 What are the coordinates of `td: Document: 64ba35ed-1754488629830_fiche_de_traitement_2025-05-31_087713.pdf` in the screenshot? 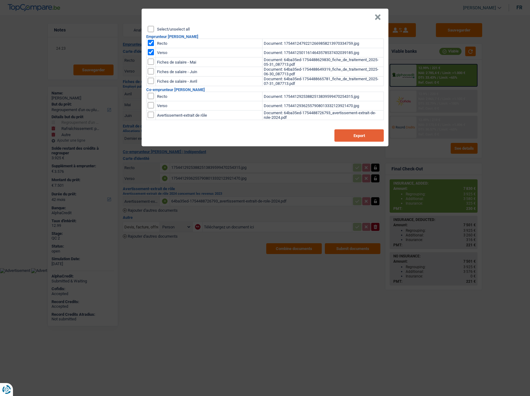 It's located at (323, 62).